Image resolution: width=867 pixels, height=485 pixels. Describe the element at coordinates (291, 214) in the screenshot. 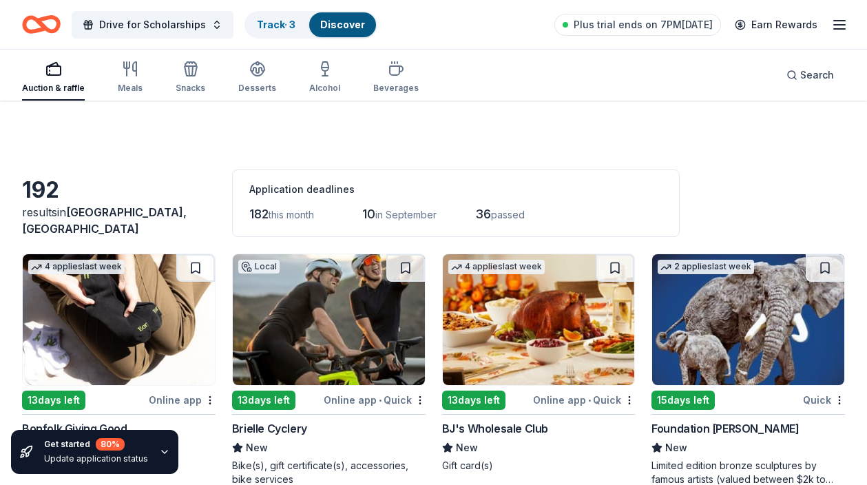

I see `span: this month` at that location.